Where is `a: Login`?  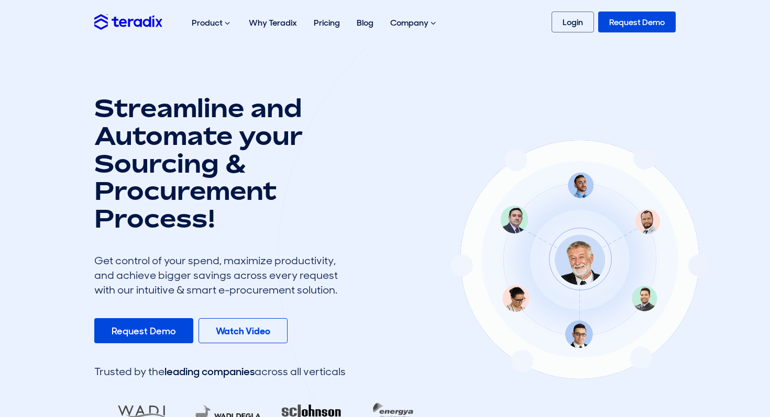
a: Login is located at coordinates (572, 22).